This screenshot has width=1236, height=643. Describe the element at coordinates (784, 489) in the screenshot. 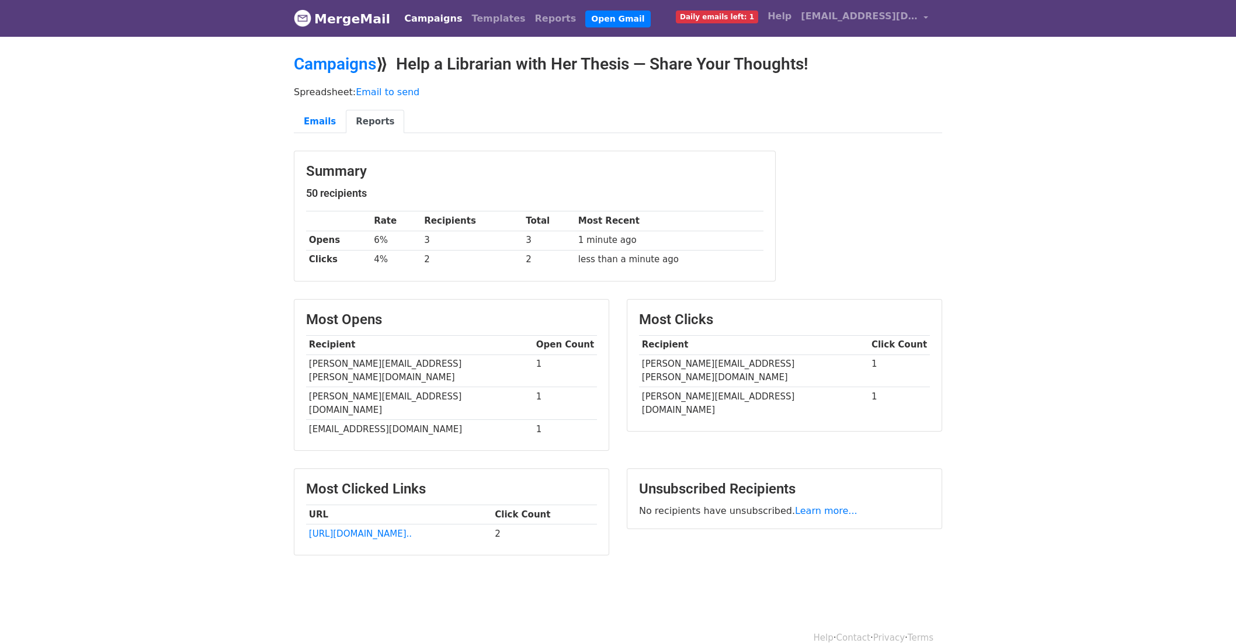

I see `h3: Unsubscribed Recipients` at that location.